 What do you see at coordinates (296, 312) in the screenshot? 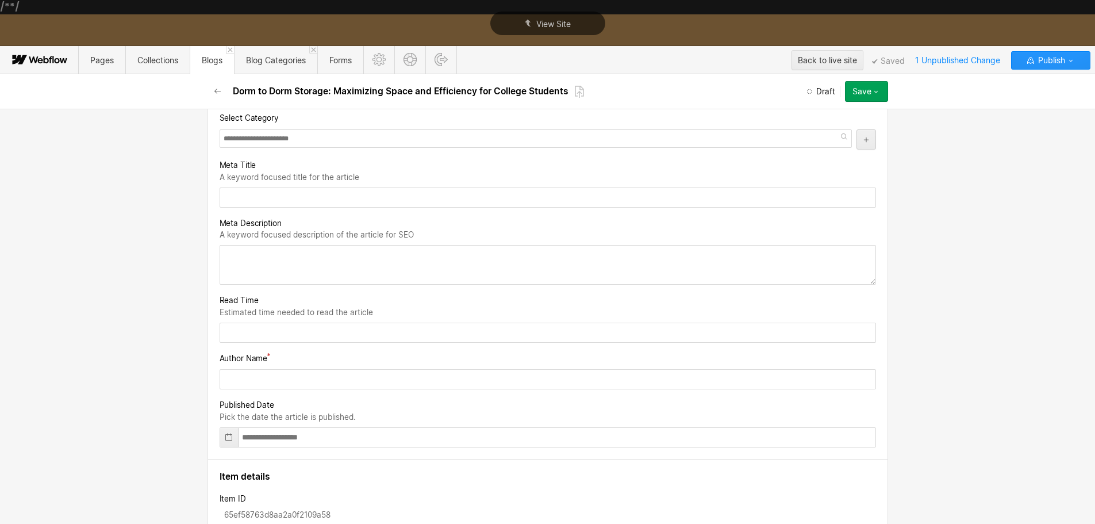
I see `span: Estimated time needed to read the article` at bounding box center [296, 312].